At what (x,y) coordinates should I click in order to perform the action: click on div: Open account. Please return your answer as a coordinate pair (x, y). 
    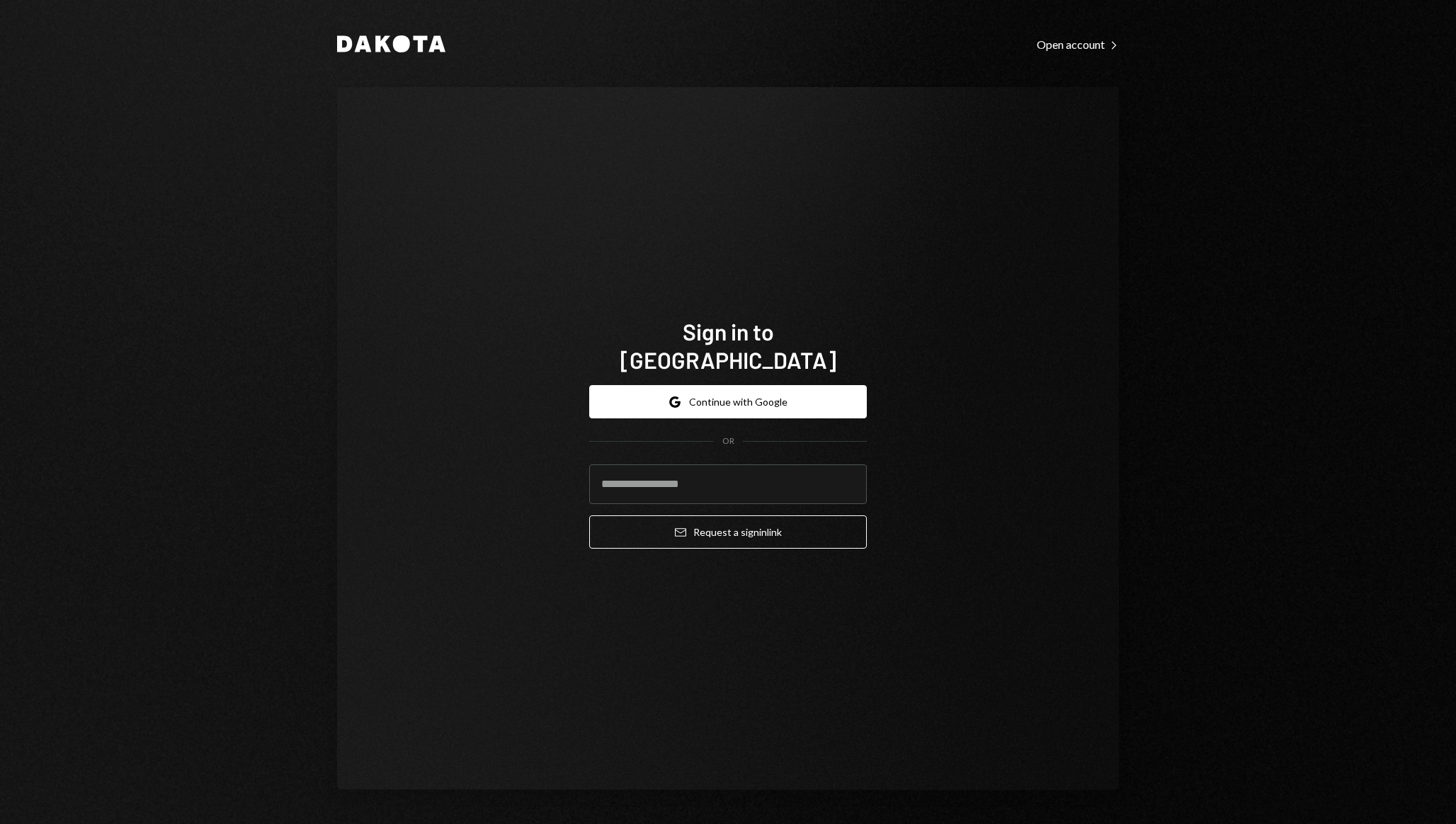
    Looking at the image, I should click on (1078, 45).